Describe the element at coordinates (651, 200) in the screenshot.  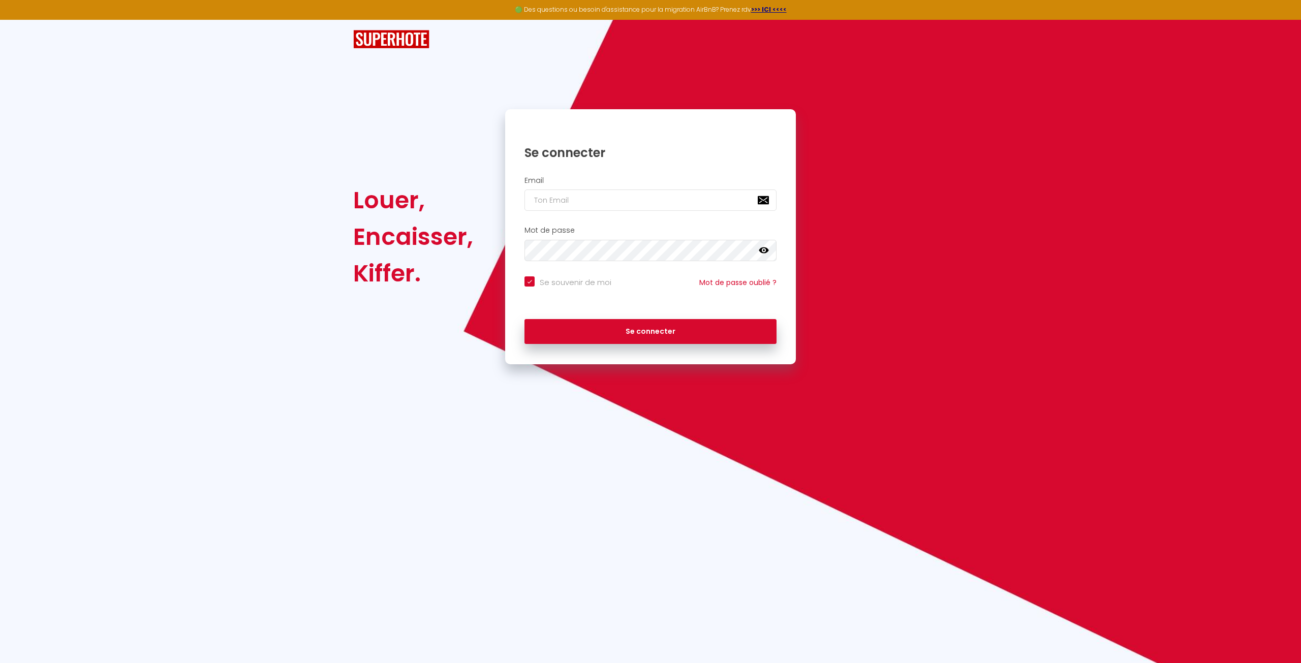
I see `input: Ton Email` at that location.